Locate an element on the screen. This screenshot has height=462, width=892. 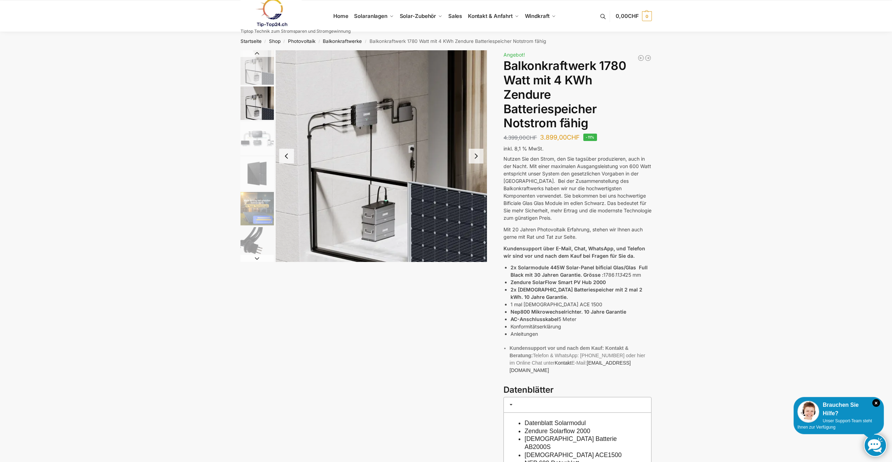
a: Zendure Solarflow 2000 is located at coordinates (557, 431).